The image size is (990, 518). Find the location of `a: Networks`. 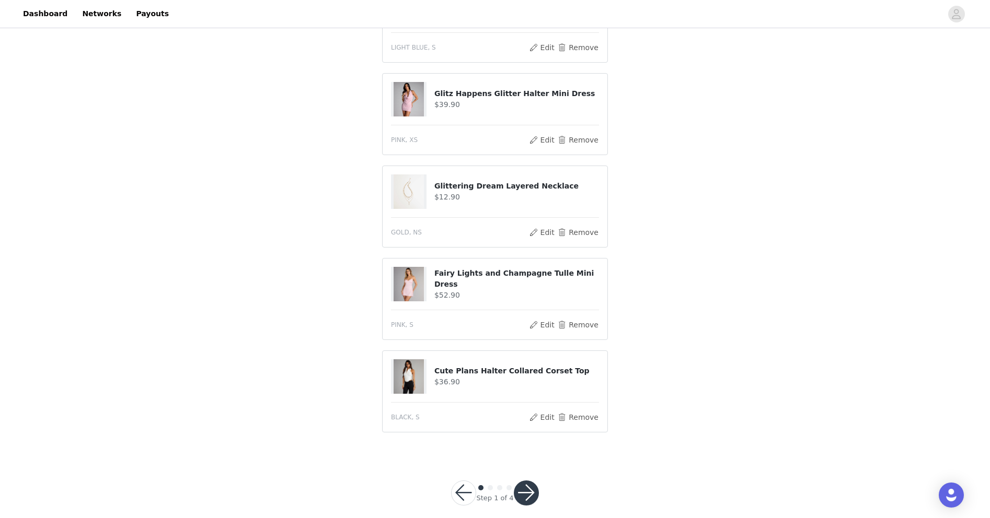

a: Networks is located at coordinates (101, 14).